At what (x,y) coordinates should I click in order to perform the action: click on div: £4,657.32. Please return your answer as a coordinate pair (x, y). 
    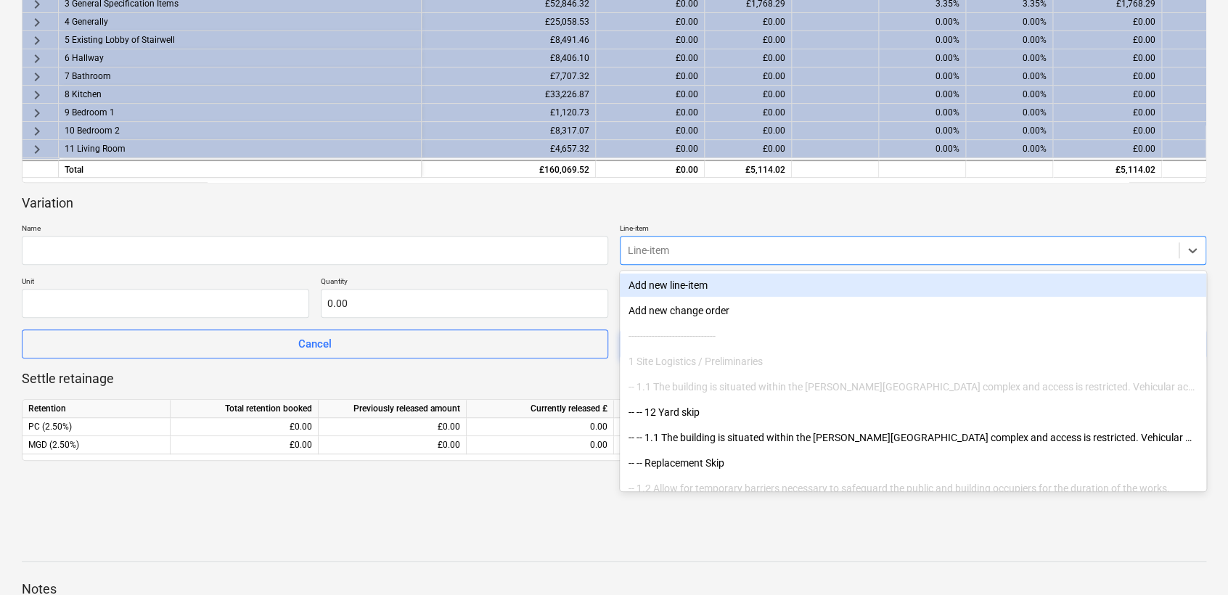
    Looking at the image, I should click on (509, 149).